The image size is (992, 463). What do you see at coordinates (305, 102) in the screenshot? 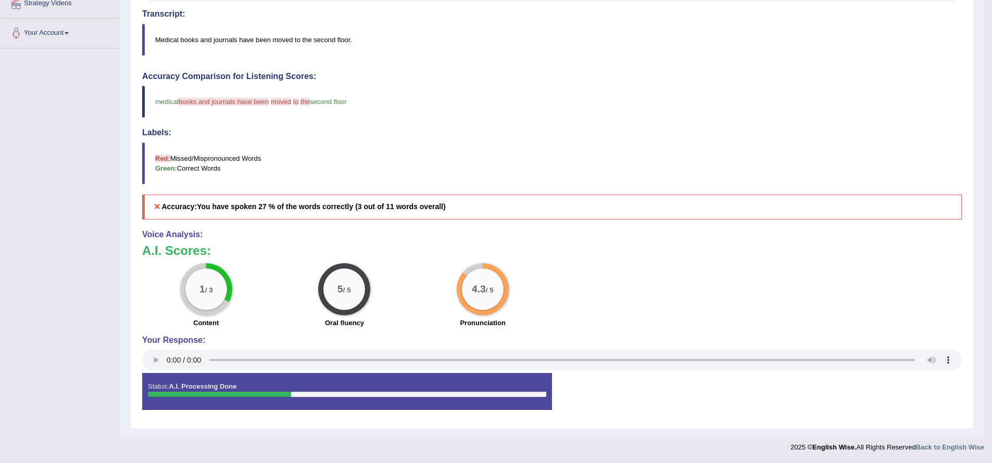
I see `span: the` at bounding box center [305, 102].